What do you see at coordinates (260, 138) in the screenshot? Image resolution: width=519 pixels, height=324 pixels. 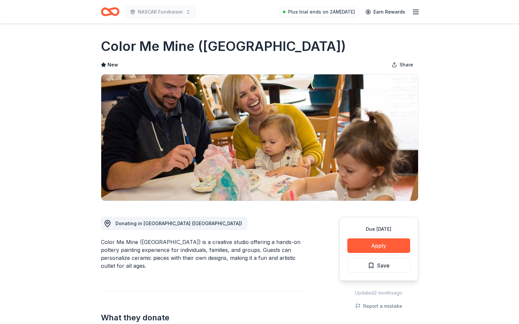 I see `img: Image for Color Me Mine (Las Vegas)` at bounding box center [260, 138].